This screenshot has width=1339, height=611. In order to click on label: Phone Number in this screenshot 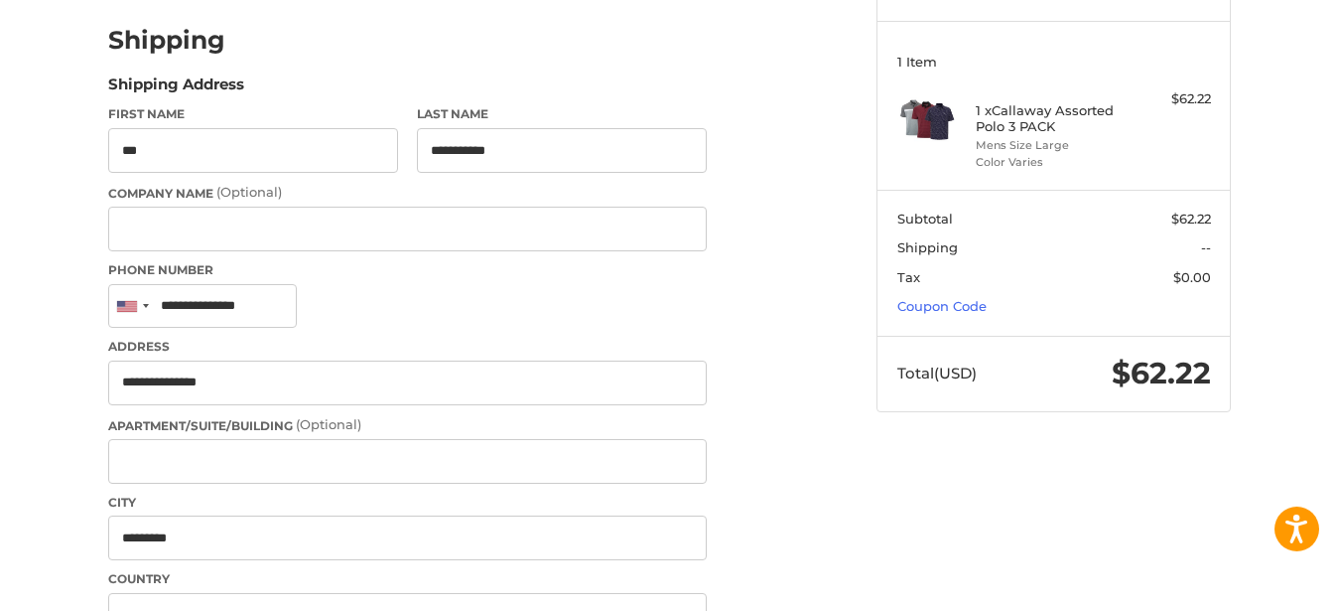, I will do `click(407, 270)`.